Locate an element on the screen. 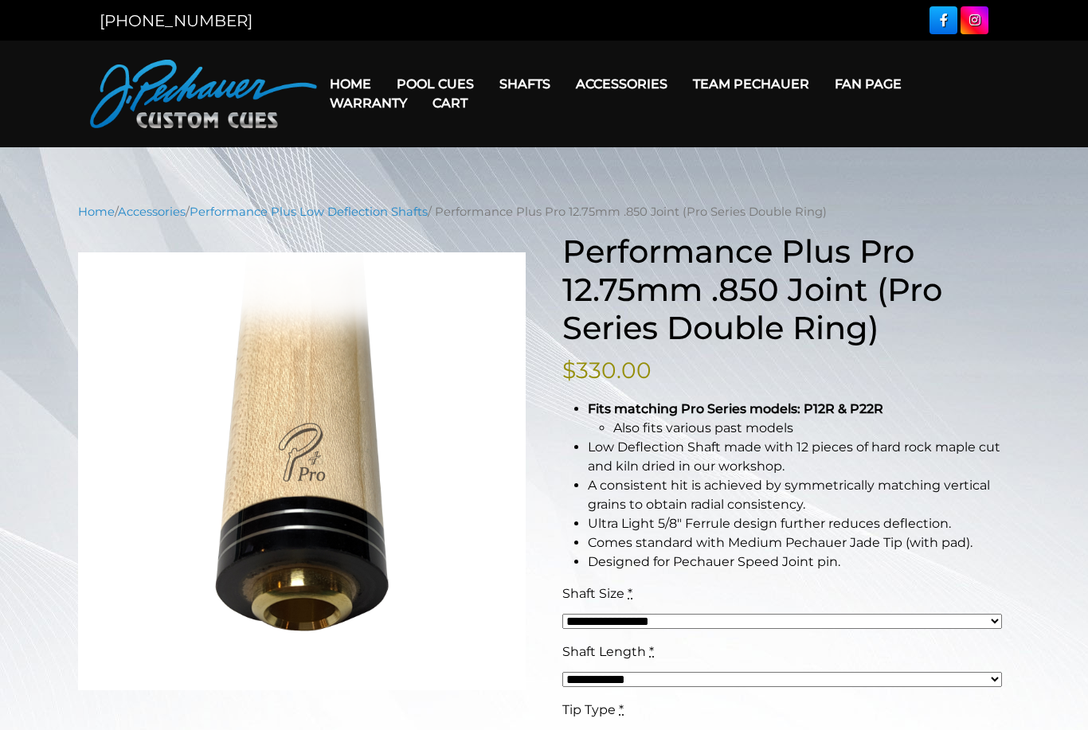 This screenshot has width=1088, height=730. li: Comes standard with Medium Pechauer Jade Tip (with pad). is located at coordinates (799, 543).